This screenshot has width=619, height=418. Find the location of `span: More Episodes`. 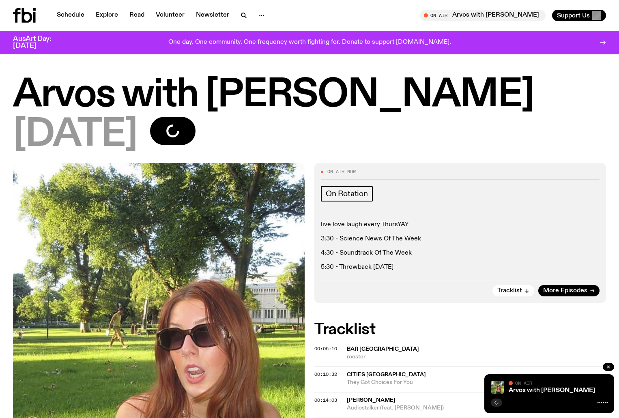

span: More Episodes is located at coordinates (565, 291).